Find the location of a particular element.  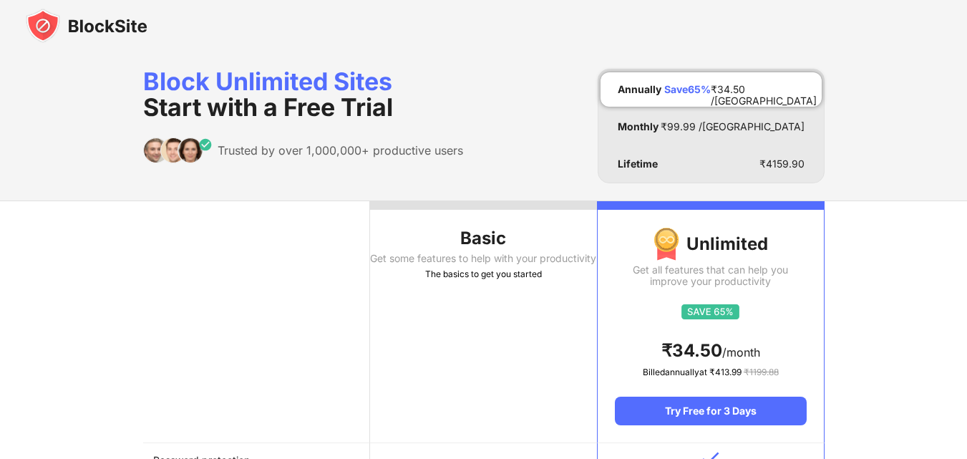

div: Try Free for 3 Days is located at coordinates (710, 411).